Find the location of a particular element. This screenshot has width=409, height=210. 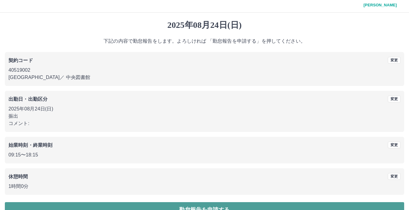

p: コメント: is located at coordinates (204, 124).